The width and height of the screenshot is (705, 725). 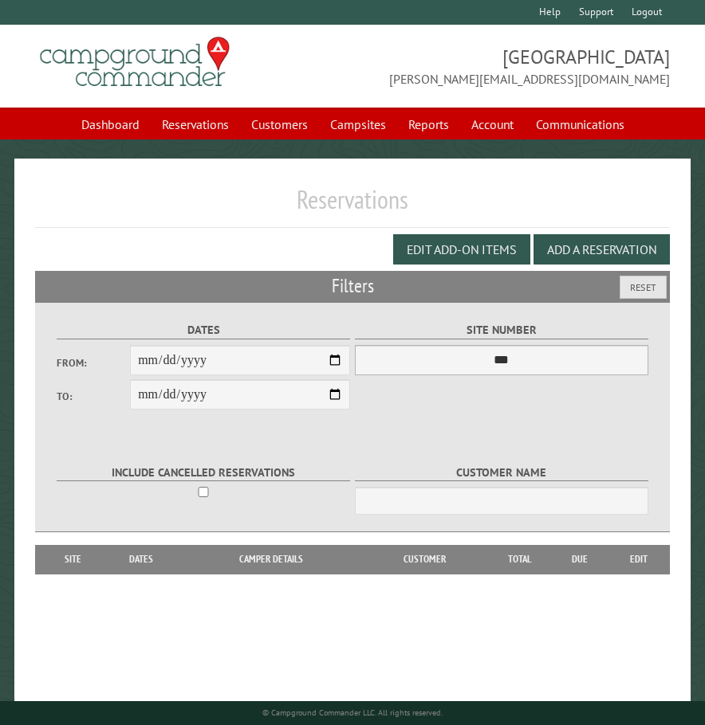 I want to click on h1: Reservations, so click(x=352, y=206).